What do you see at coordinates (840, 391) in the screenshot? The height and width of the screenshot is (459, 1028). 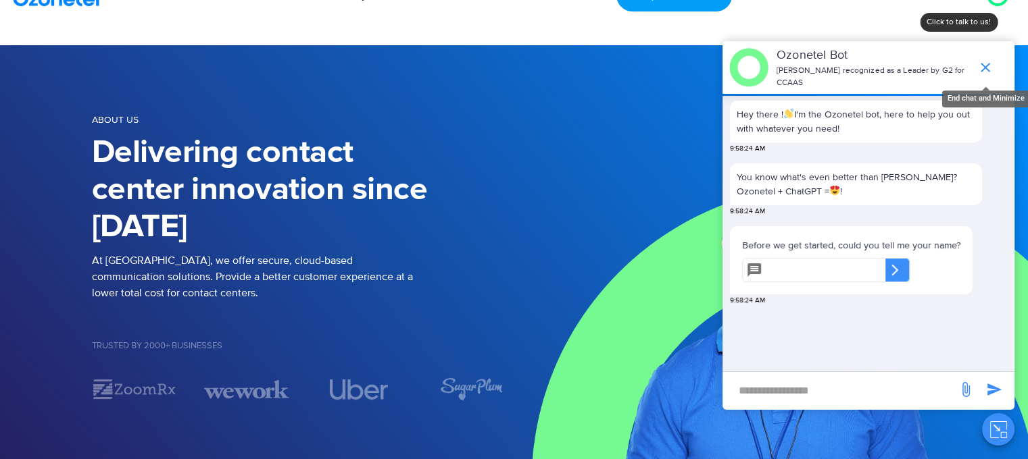 I see `div: new-msg-input` at bounding box center [840, 391].